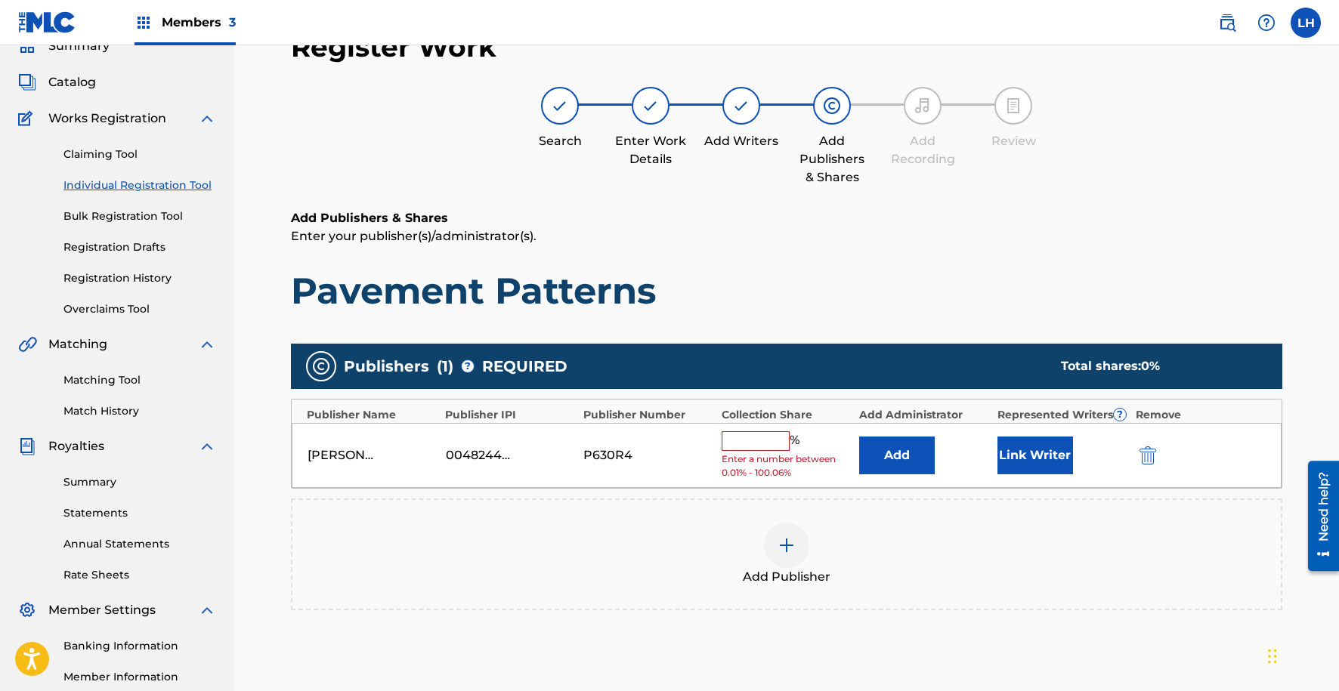  I want to click on img: help, so click(1266, 23).